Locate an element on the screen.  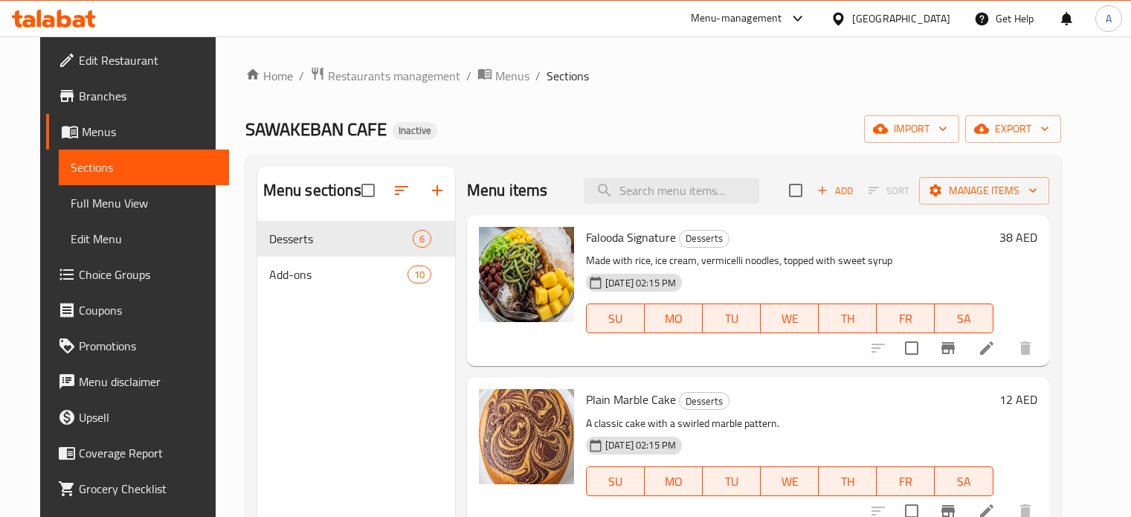
button: Manage items is located at coordinates (984, 190).